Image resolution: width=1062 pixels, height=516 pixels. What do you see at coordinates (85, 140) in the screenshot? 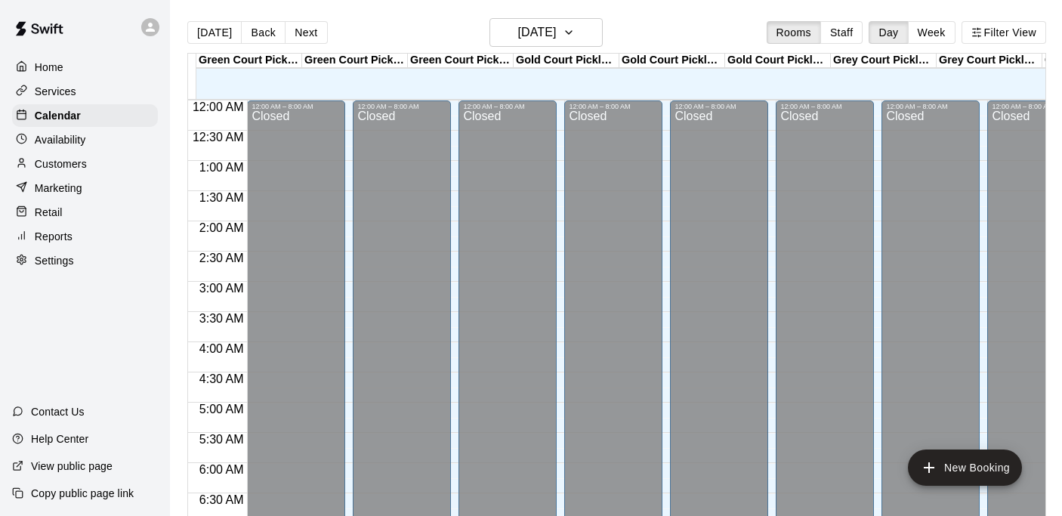
I see `div: Availability` at bounding box center [85, 140].